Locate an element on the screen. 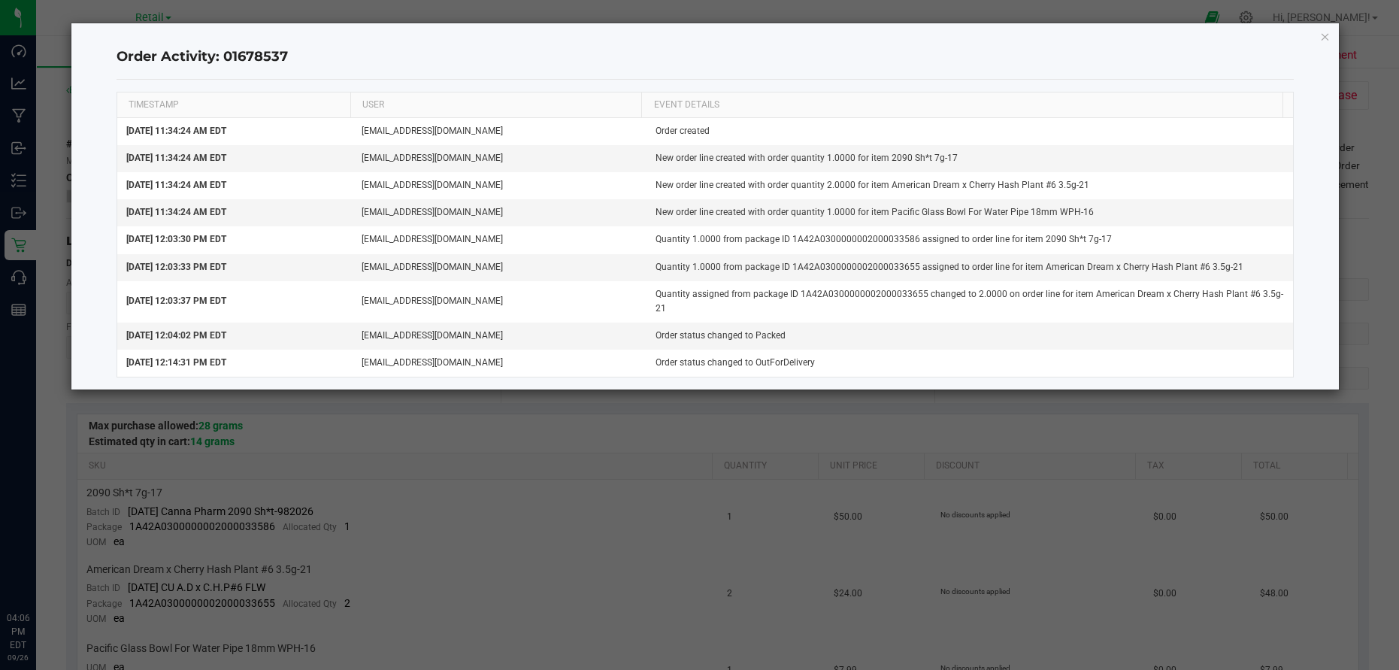  h4: Order Activity: 01678537 is located at coordinates (705, 57).